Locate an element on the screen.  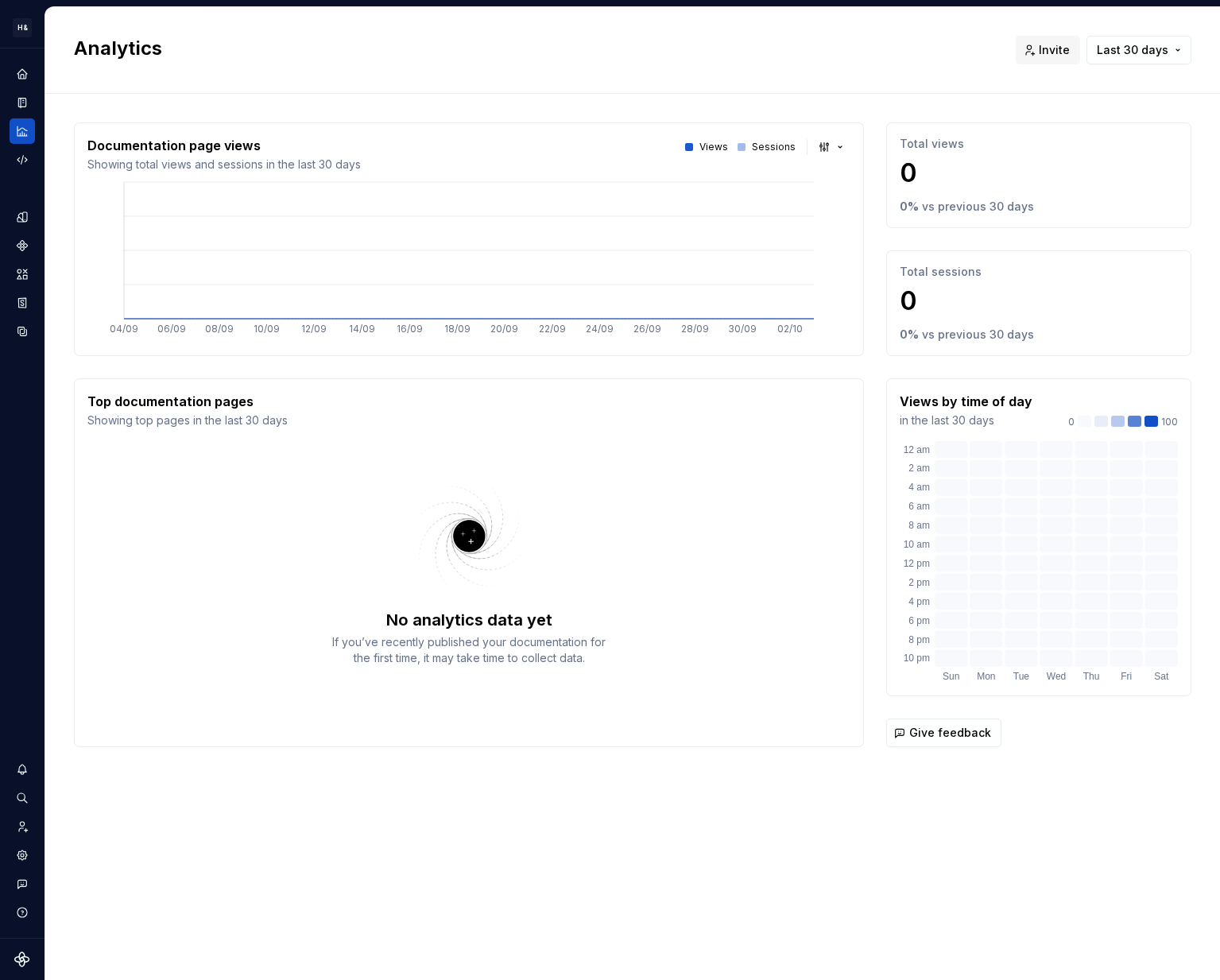
div: Search ⌘K is located at coordinates (22, 797).